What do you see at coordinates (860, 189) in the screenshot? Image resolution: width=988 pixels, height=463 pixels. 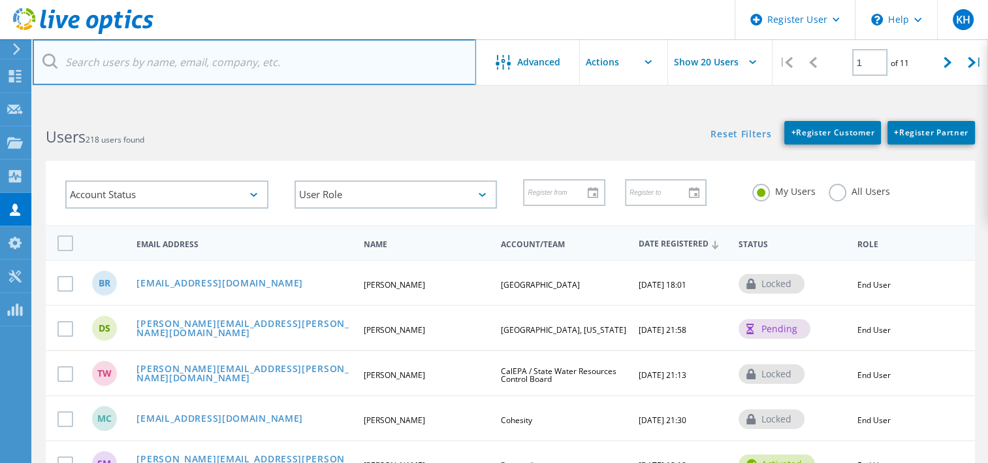 I see `label: All Users` at bounding box center [860, 189].